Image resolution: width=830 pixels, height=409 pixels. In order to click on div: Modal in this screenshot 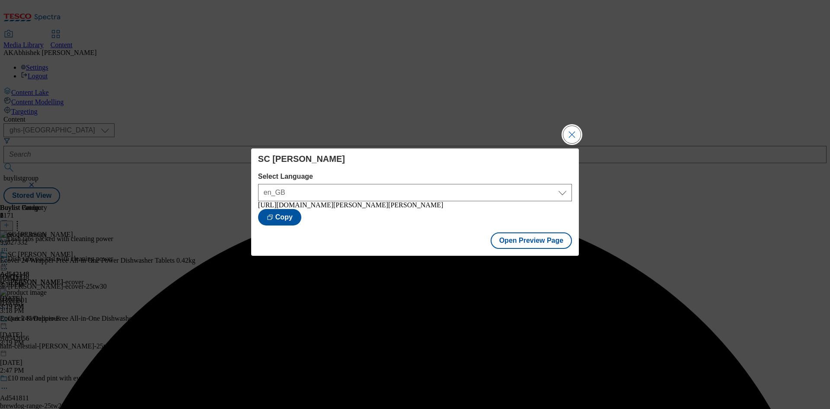, I will do `click(415, 202)`.